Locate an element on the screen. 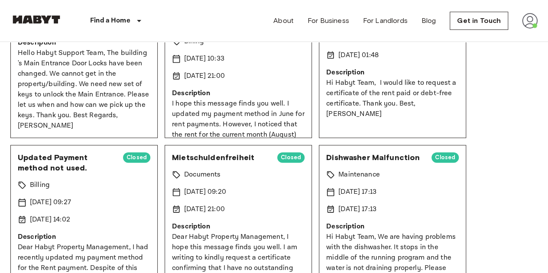 The image size is (548, 273). p: Find a Home is located at coordinates (110, 21).